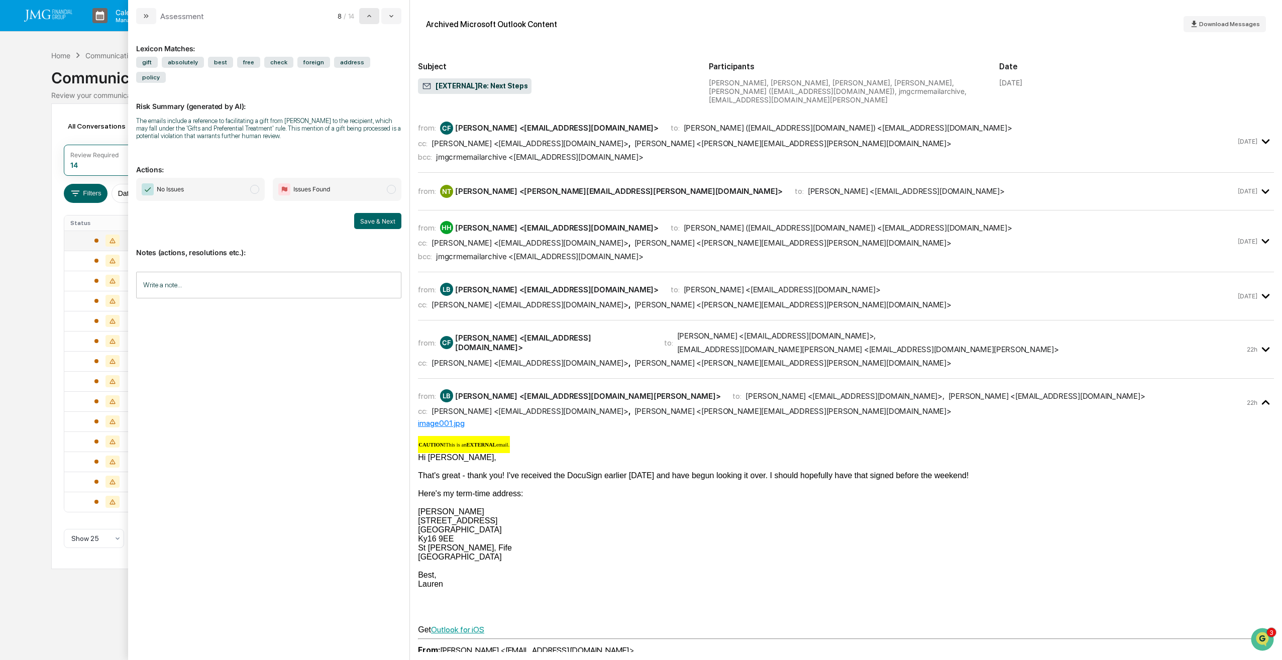 This screenshot has width=1282, height=660. Describe the element at coordinates (147, 62) in the screenshot. I see `span: gift` at that location.